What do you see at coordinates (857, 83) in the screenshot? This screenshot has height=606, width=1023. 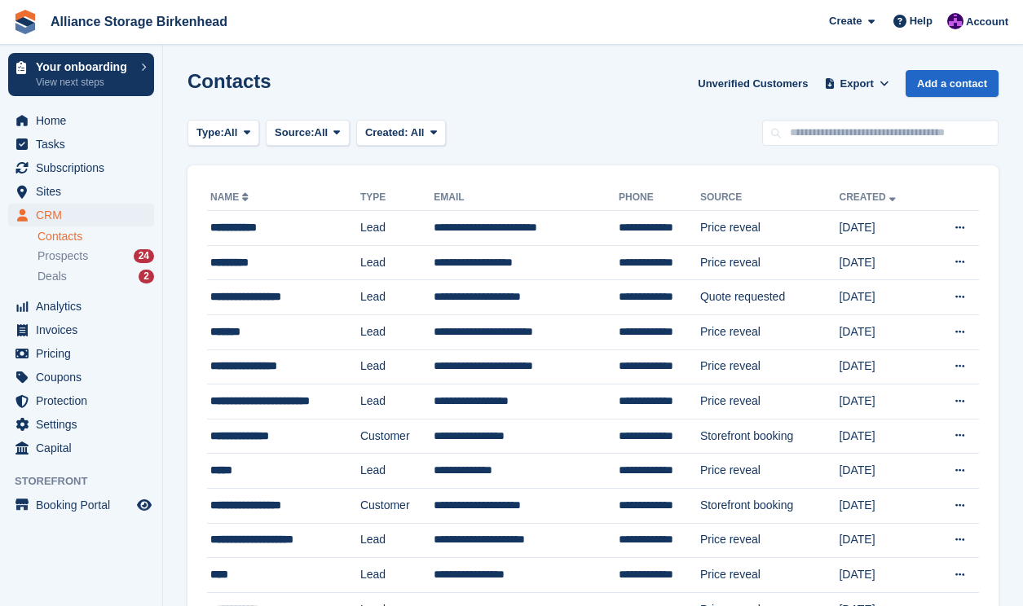 I see `button: Export` at bounding box center [857, 83].